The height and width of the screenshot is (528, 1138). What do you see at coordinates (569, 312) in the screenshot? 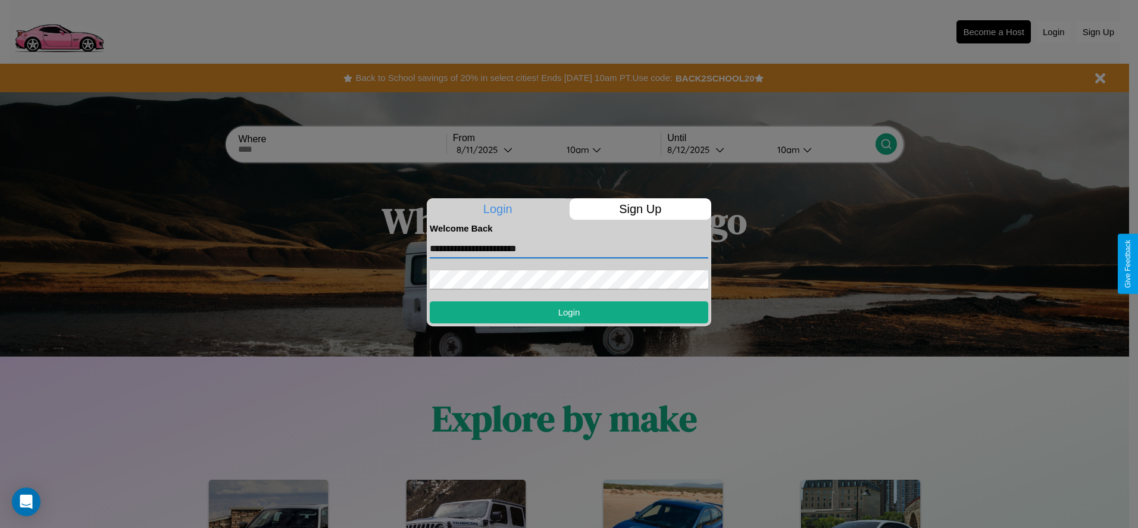
I see `button: Login` at bounding box center [569, 312].